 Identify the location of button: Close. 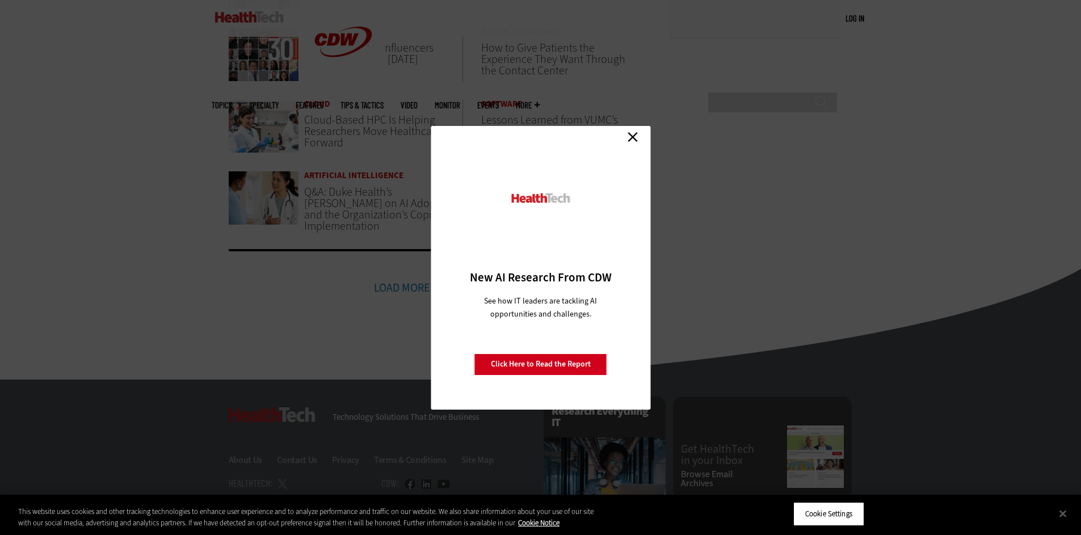
(1062, 513).